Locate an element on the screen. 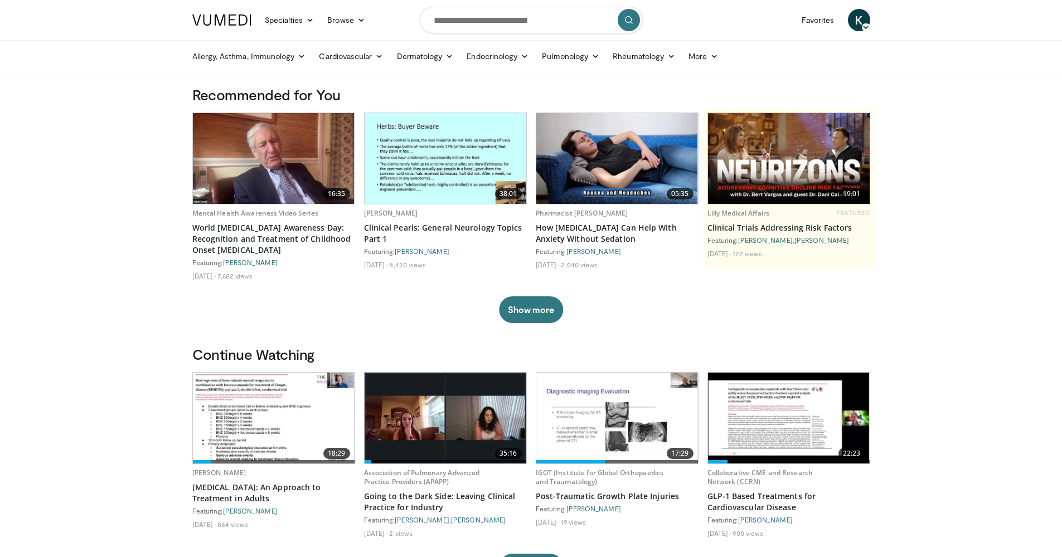 Image resolution: width=1062 pixels, height=557 pixels. a: Clinical Trials Addressing Risk Factors is located at coordinates (789, 228).